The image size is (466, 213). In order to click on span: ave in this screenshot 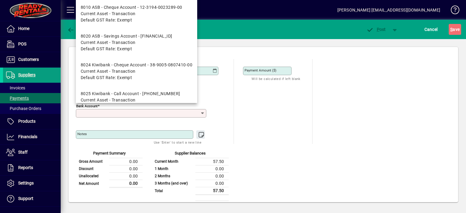, I will do `click(454, 29)`.